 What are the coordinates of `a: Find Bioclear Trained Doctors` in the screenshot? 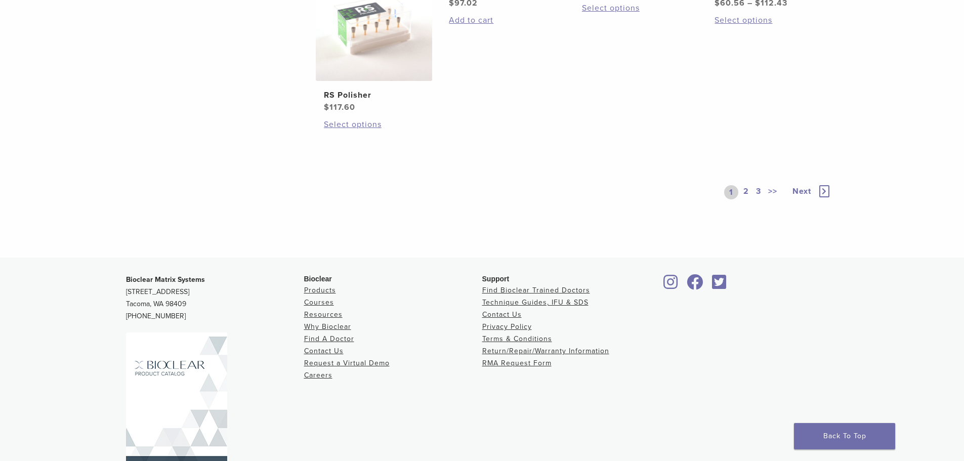 It's located at (536, 290).